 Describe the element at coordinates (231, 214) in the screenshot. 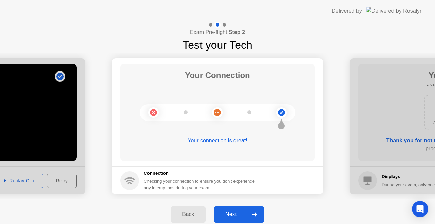

I see `div: Next` at that location.